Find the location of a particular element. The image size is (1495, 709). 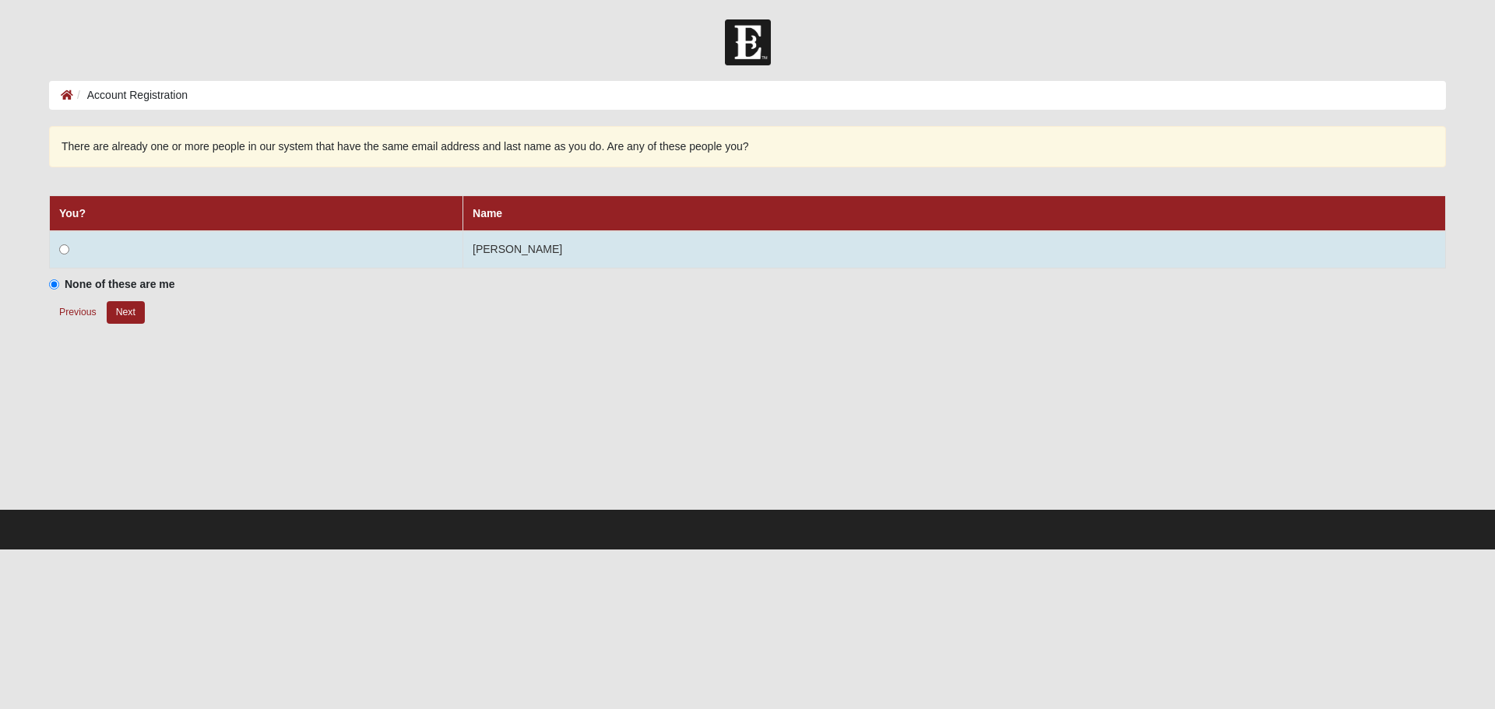

img: Church of Eleven22 Logo is located at coordinates (748, 42).